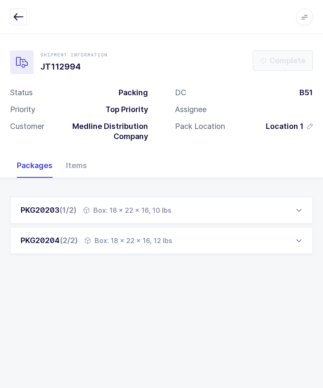  What do you see at coordinates (49, 240) in the screenshot?
I see `div: PKG20204` at bounding box center [49, 240].